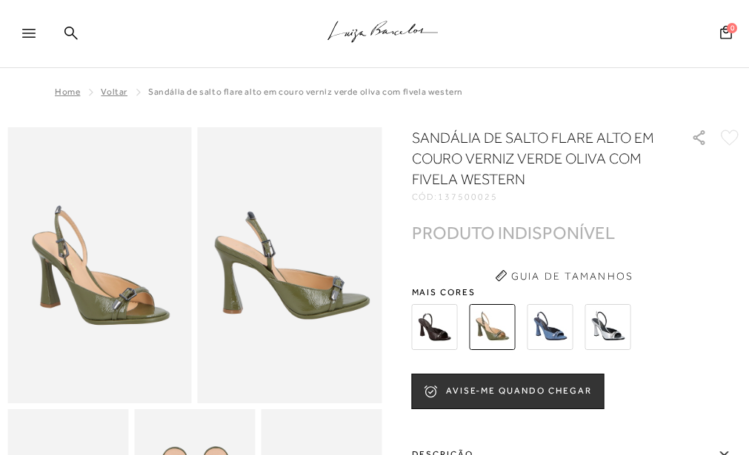 The height and width of the screenshot is (455, 749). I want to click on div: PRODUTO INDISPONÍVEL, so click(513, 232).